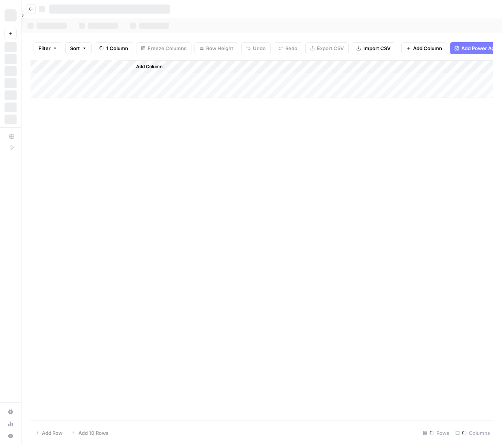 This screenshot has height=445, width=502. I want to click on button: Redo, so click(288, 48).